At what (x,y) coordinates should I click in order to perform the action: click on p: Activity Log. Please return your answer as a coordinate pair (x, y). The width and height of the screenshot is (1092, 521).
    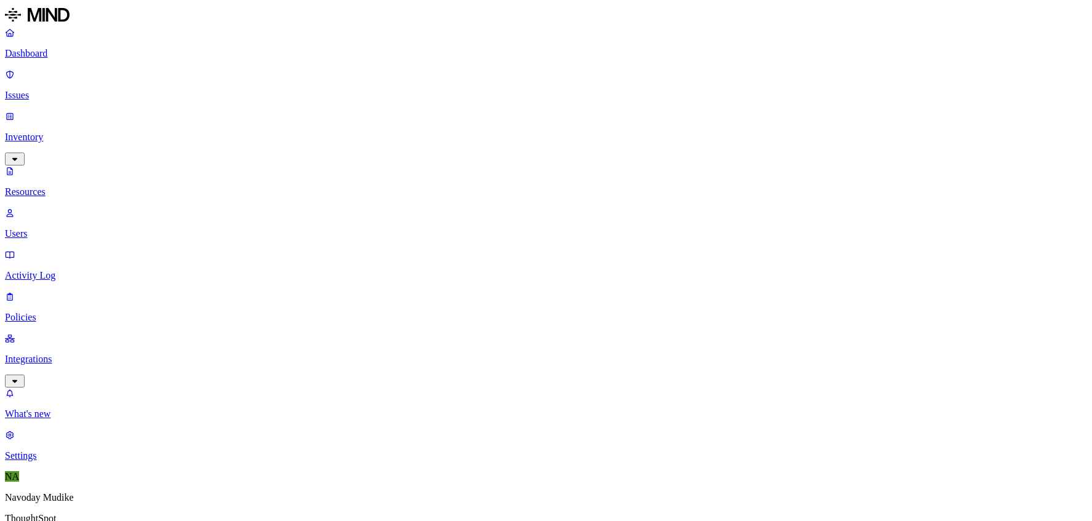
    Looking at the image, I should click on (546, 276).